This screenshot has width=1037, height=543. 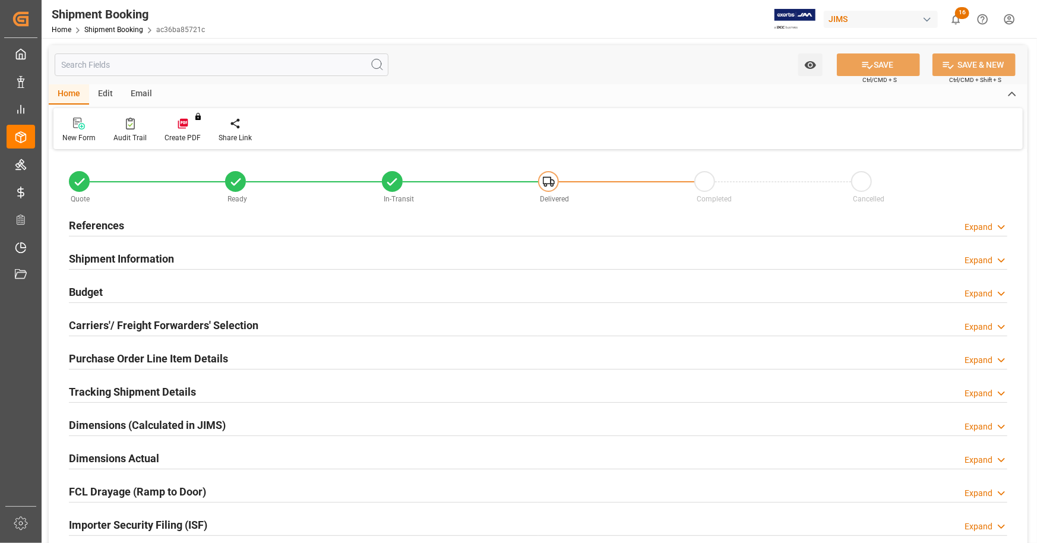 I want to click on button: JIMS, so click(x=883, y=19).